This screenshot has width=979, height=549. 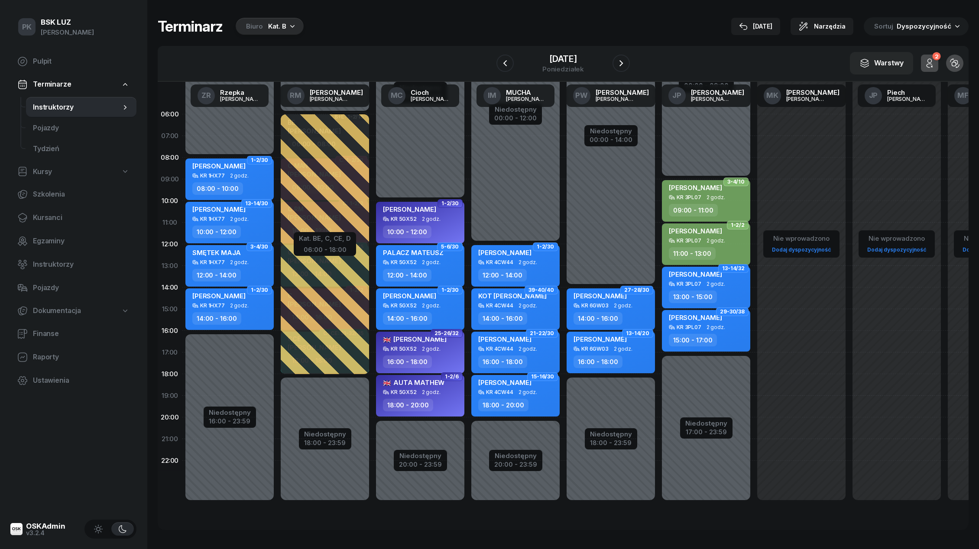 What do you see at coordinates (527, 92) in the screenshot?
I see `div: MUCHA` at bounding box center [527, 92].